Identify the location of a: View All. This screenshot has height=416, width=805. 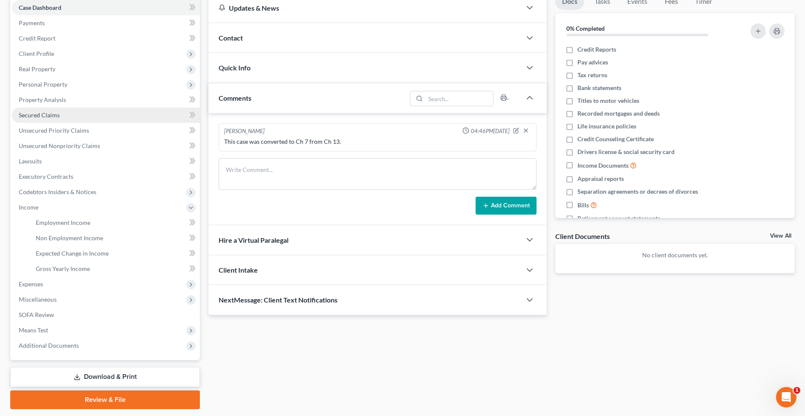
(781, 236).